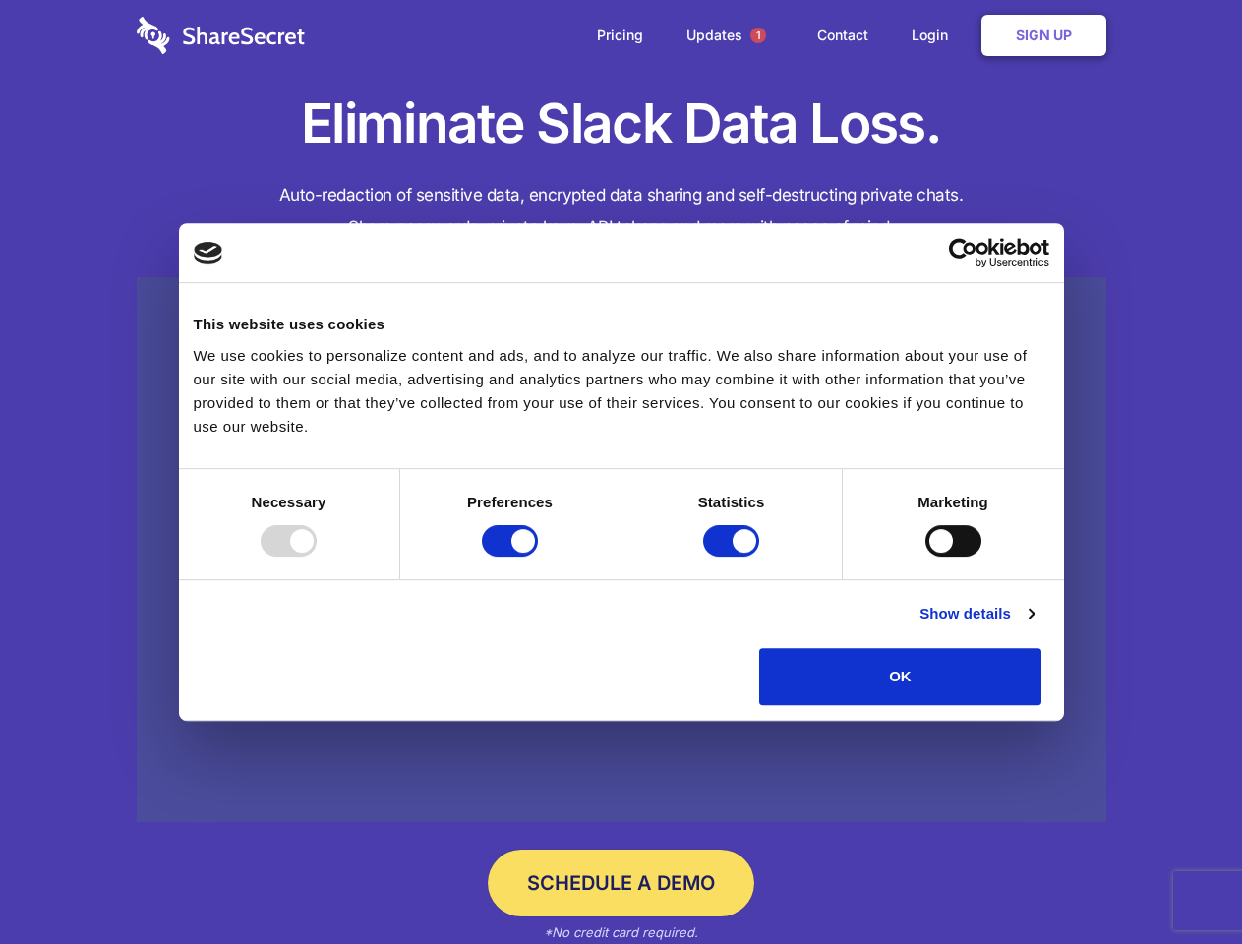 This screenshot has width=1242, height=944. I want to click on img: logo, so click(208, 253).